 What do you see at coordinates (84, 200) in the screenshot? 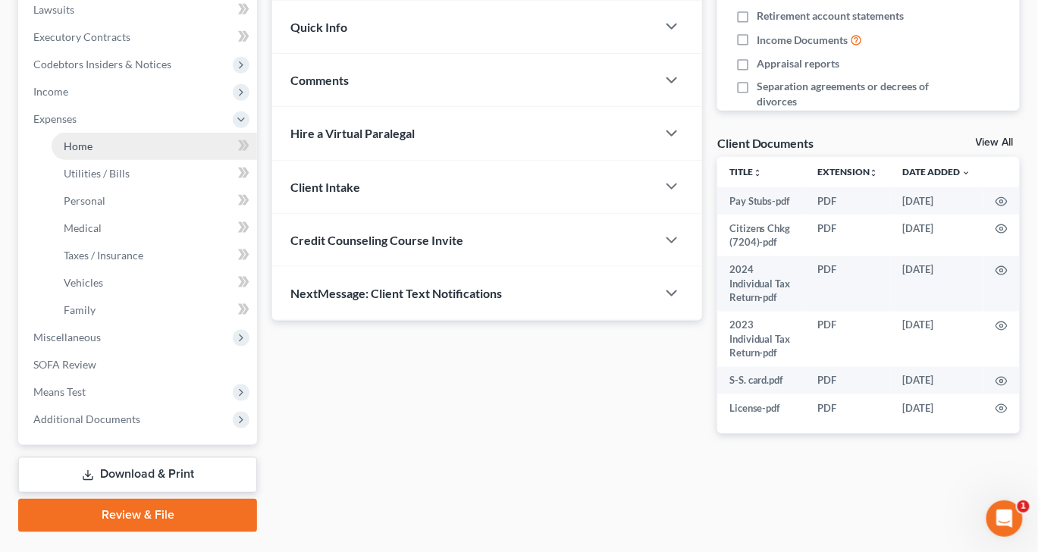
I see `span: Personal` at bounding box center [84, 200].